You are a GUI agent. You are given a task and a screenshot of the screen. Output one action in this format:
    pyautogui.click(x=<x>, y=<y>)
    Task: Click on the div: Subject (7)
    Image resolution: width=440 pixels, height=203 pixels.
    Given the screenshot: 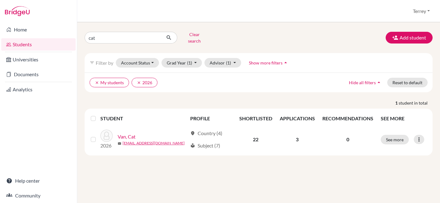 What is the action you would take?
    pyautogui.click(x=205, y=146)
    